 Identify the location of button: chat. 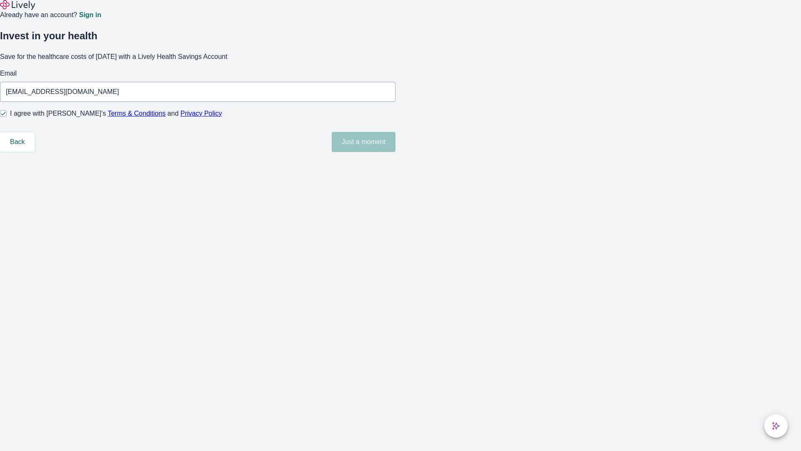
(776, 426).